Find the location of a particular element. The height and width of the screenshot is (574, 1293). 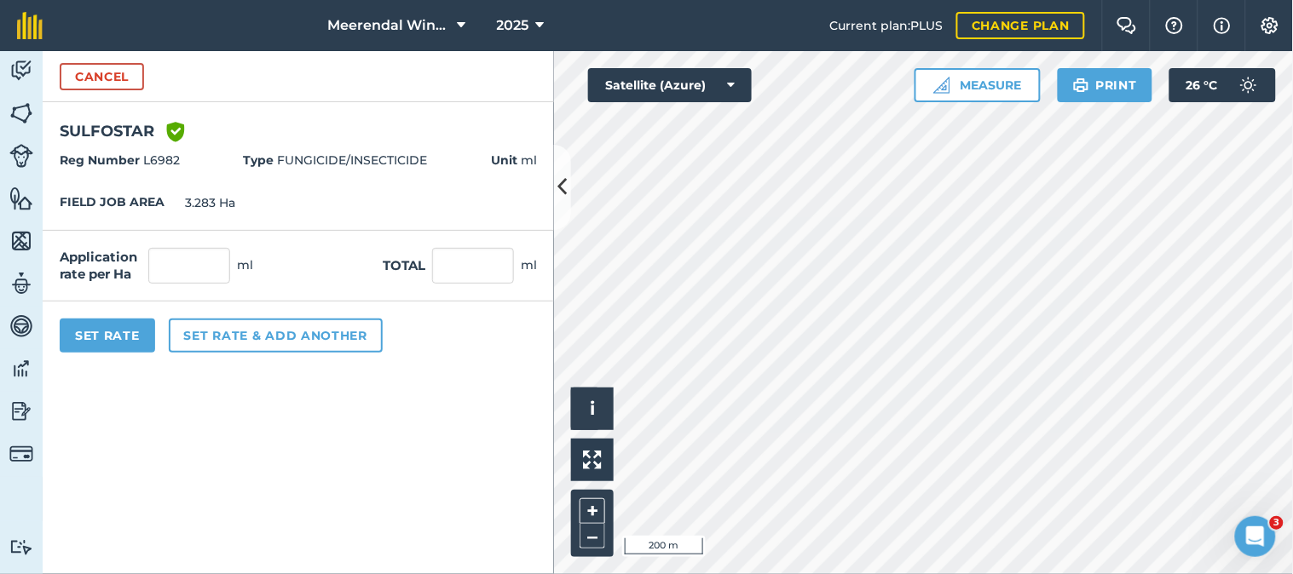

button: Set rate & add another is located at coordinates (275, 336).